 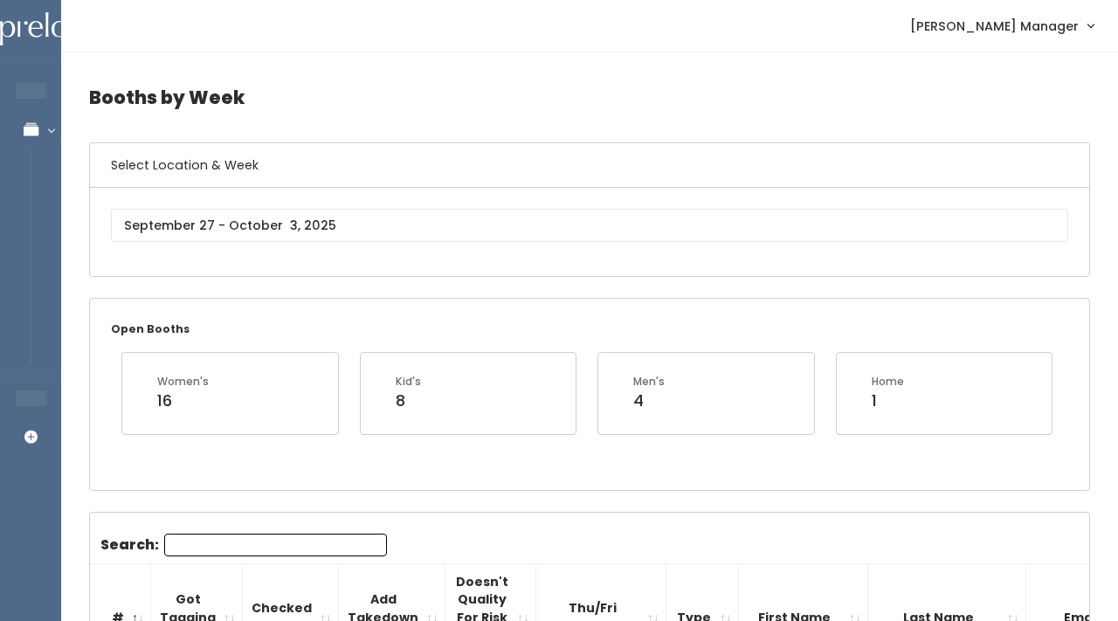 What do you see at coordinates (649, 382) in the screenshot?
I see `div: Men's` at bounding box center [649, 382].